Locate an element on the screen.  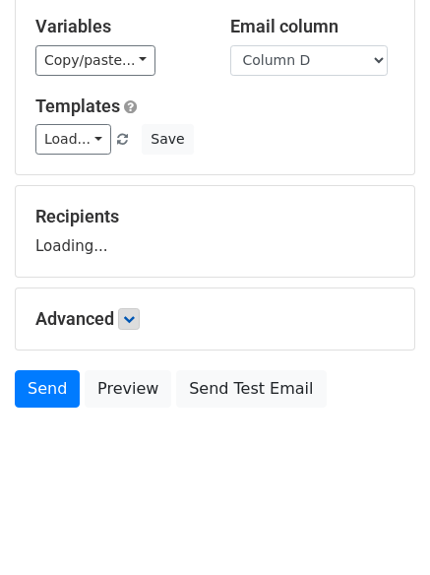
a: Send Test Email is located at coordinates (251, 389).